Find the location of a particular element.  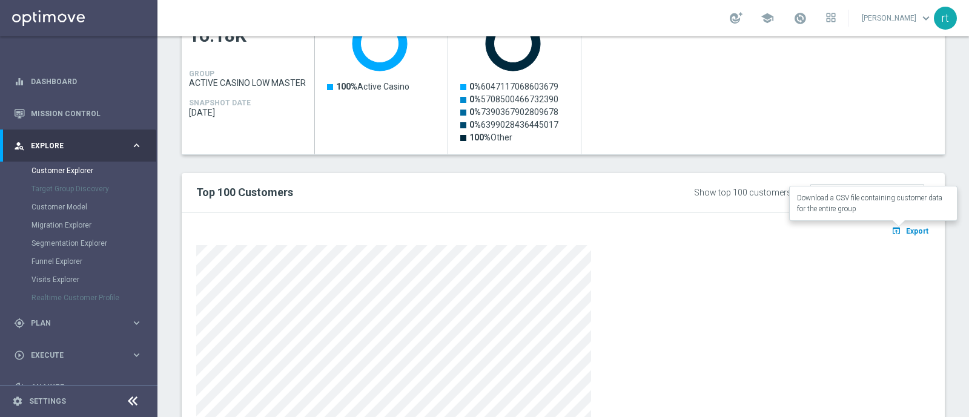

i: equalizer is located at coordinates (19, 82).